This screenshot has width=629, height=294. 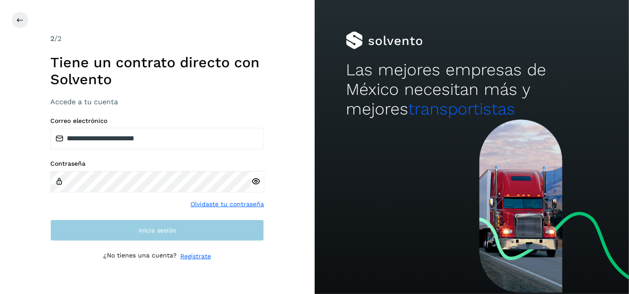 What do you see at coordinates (157, 121) in the screenshot?
I see `label: Correo electrónico` at bounding box center [157, 121].